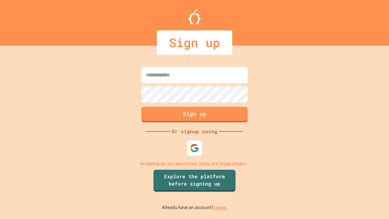  Describe the element at coordinates (204, 163) in the screenshot. I see `a: Terms` at that location.